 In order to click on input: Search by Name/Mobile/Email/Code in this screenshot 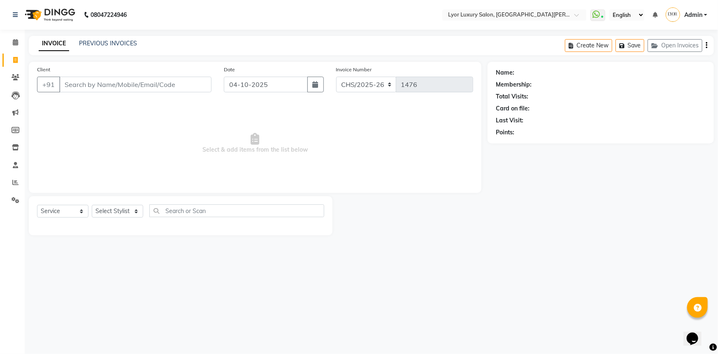, I will do `click(135, 84)`.